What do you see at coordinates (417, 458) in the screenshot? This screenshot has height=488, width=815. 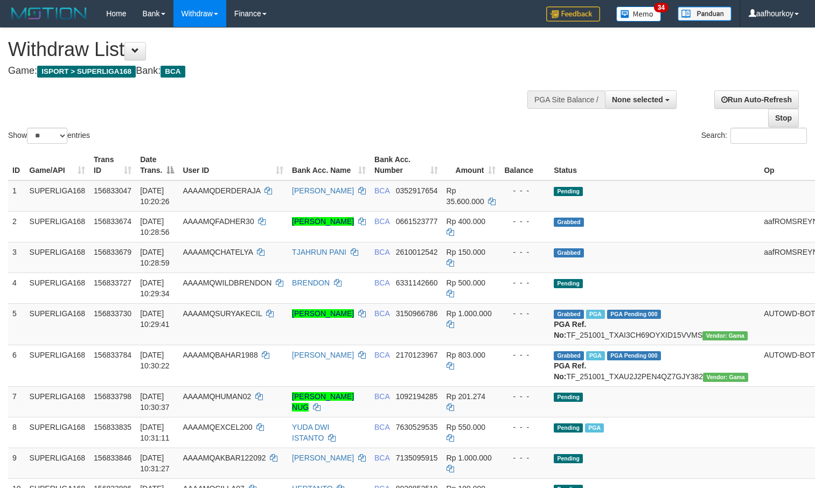 I see `span: Copy 7135095915 to clipboard` at bounding box center [417, 458].